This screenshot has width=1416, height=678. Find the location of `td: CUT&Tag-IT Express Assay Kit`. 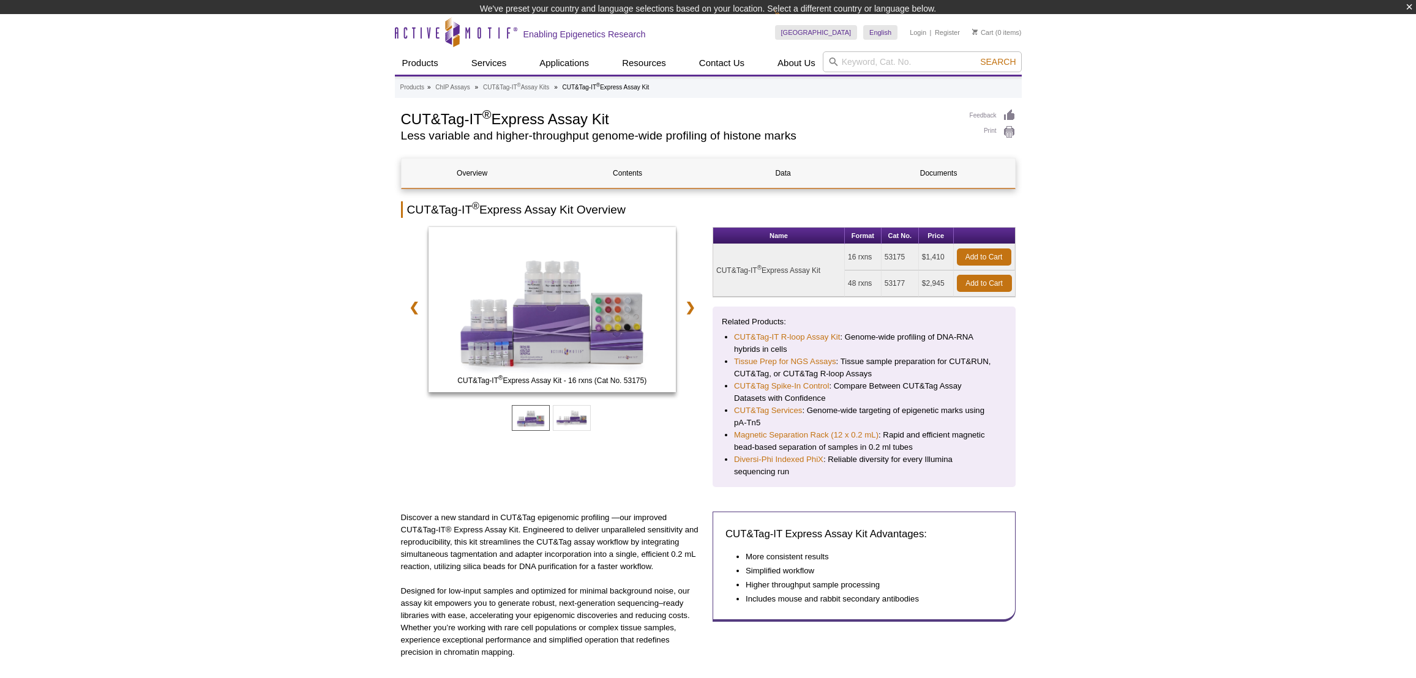

td: CUT&Tag-IT Express Assay Kit is located at coordinates (779, 271).